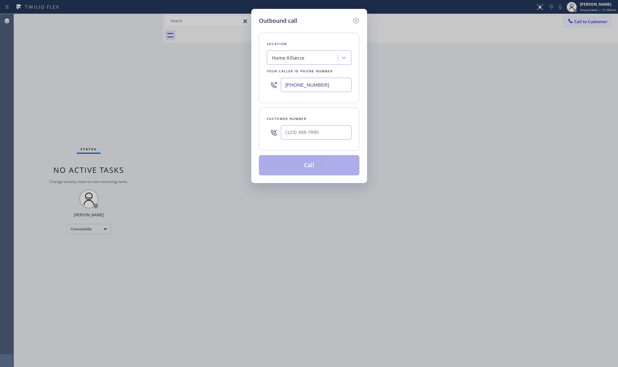 The width and height of the screenshot is (618, 367). What do you see at coordinates (309, 44) in the screenshot?
I see `div: Location` at bounding box center [309, 44].